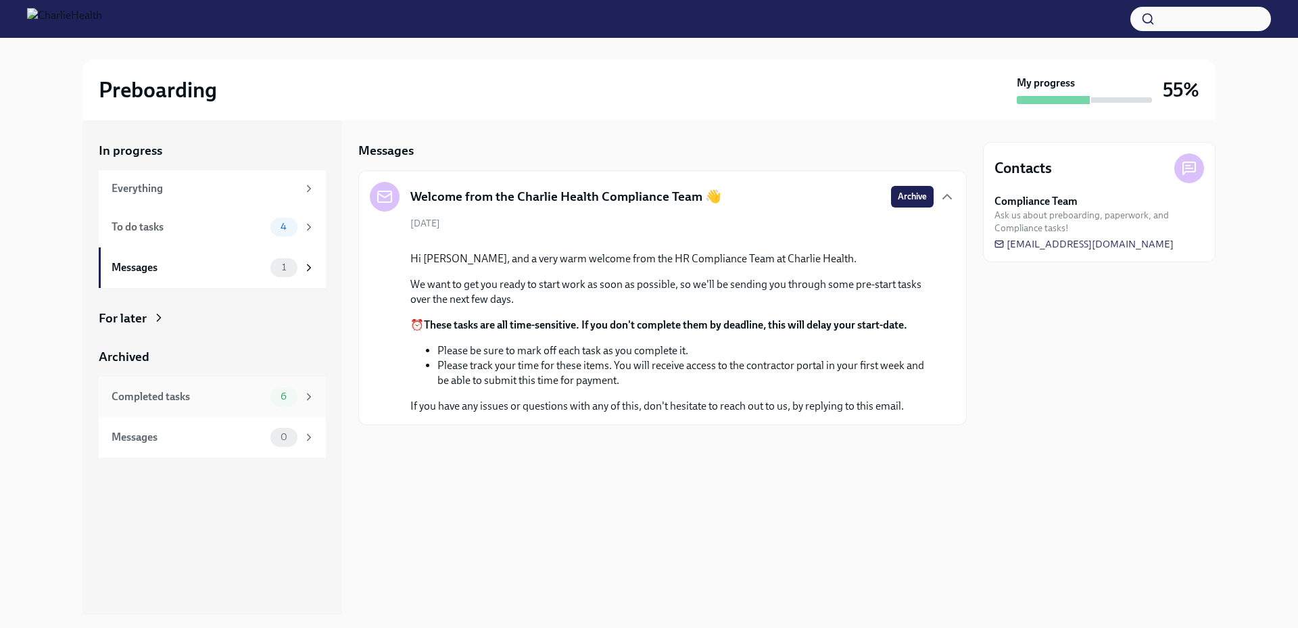 The width and height of the screenshot is (1298, 628). I want to click on h4: Contacts, so click(1023, 168).